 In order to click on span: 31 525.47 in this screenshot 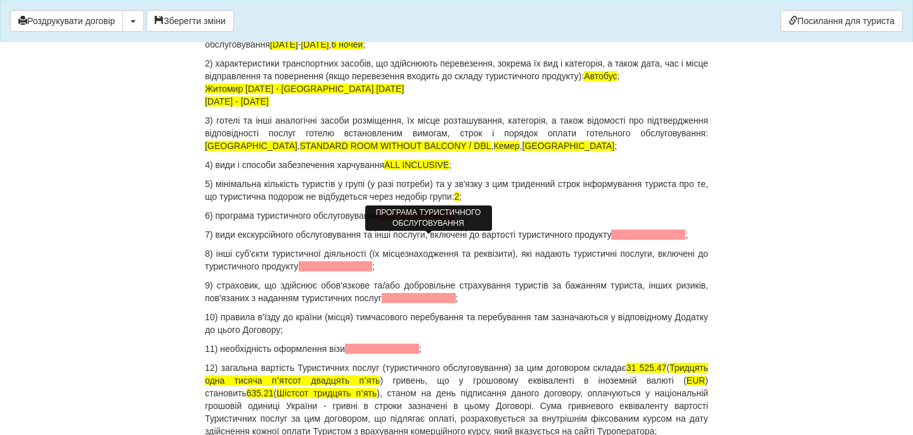, I will do `click(647, 368)`.